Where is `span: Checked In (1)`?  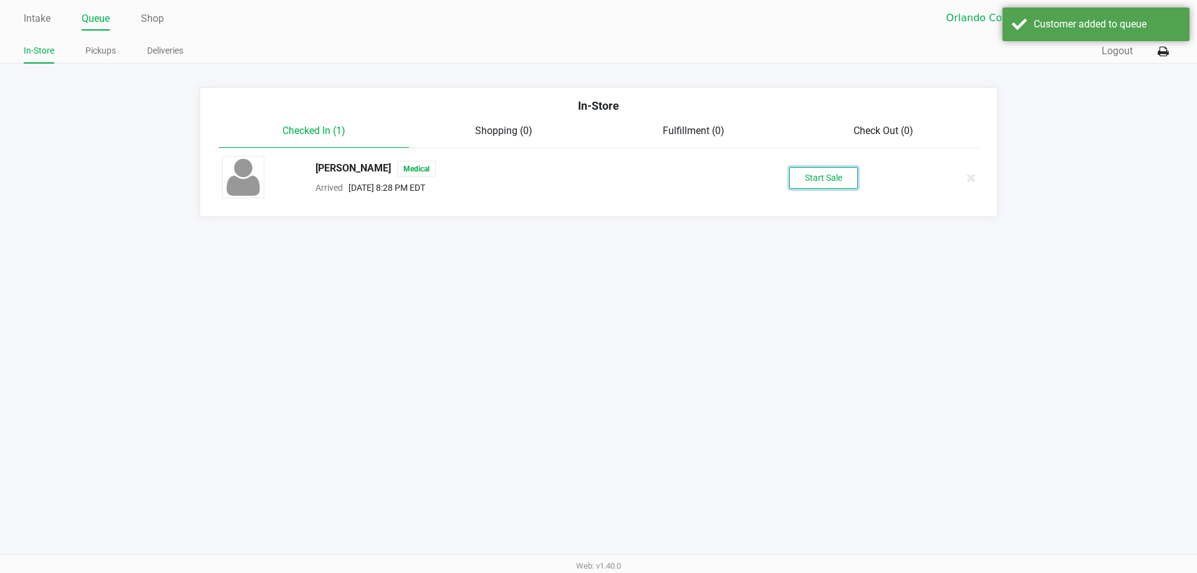
span: Checked In (1) is located at coordinates (313, 130).